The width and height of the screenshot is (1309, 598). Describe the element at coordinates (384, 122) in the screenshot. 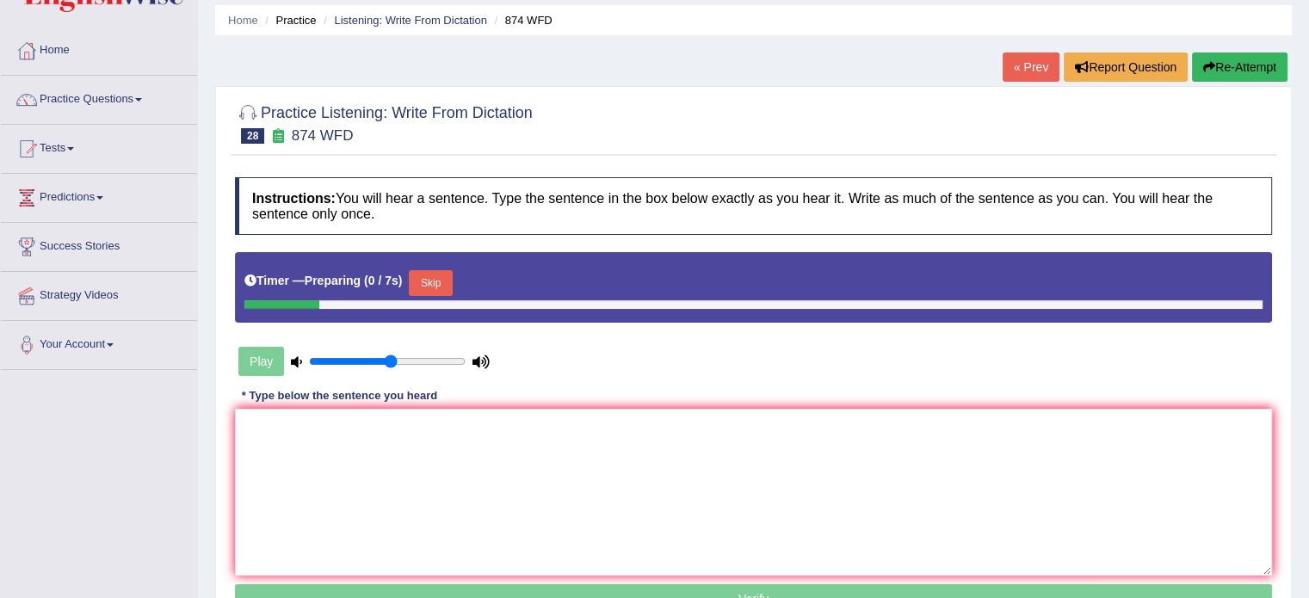

I see `h2: Practice Listening: Write From Dictation` at that location.